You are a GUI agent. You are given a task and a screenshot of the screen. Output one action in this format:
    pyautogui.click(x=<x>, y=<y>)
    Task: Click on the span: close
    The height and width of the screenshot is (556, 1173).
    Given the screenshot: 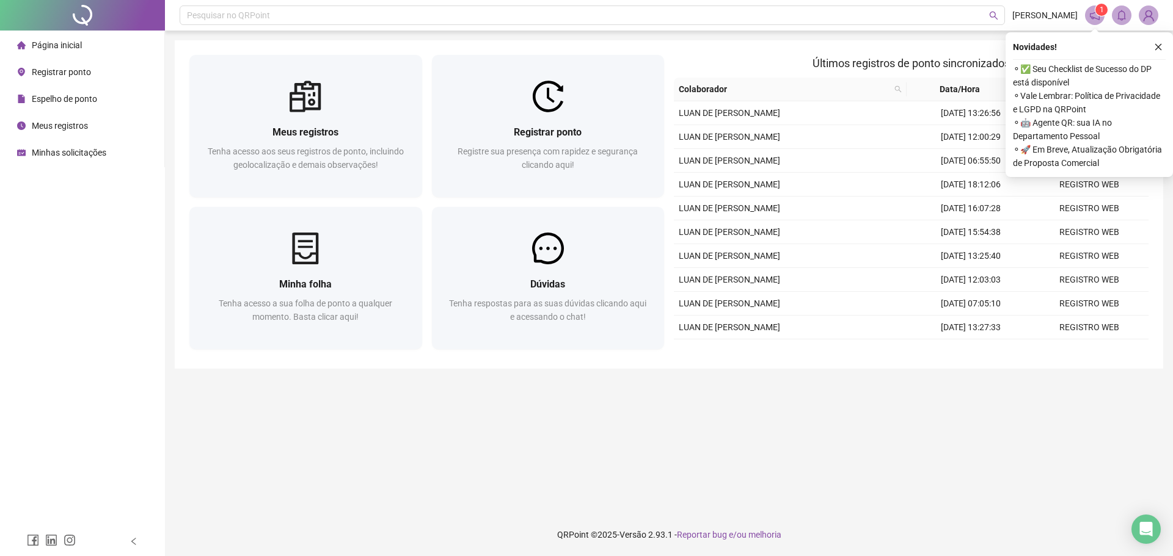 What is the action you would take?
    pyautogui.click(x=1158, y=47)
    